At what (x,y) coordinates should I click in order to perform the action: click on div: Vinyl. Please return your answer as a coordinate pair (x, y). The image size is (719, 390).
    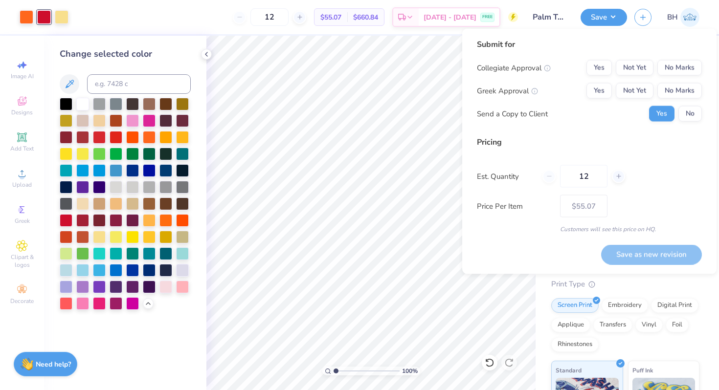
    Looking at the image, I should click on (649, 325).